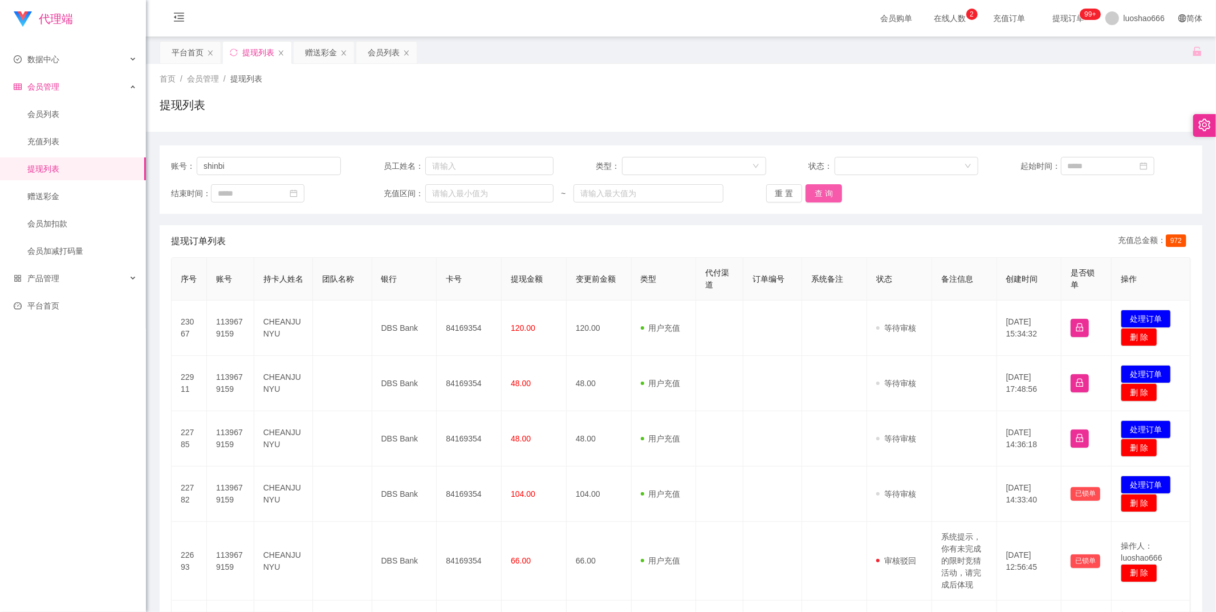 The width and height of the screenshot is (1216, 612). What do you see at coordinates (599, 328) in the screenshot?
I see `td: 120.00` at bounding box center [599, 328].